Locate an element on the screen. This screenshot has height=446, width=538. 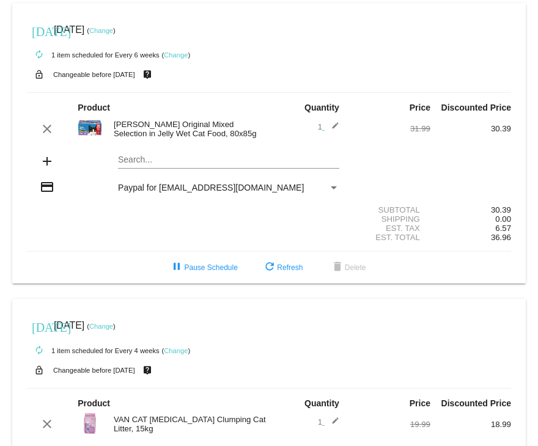
div: 18.99 is located at coordinates (471, 424).